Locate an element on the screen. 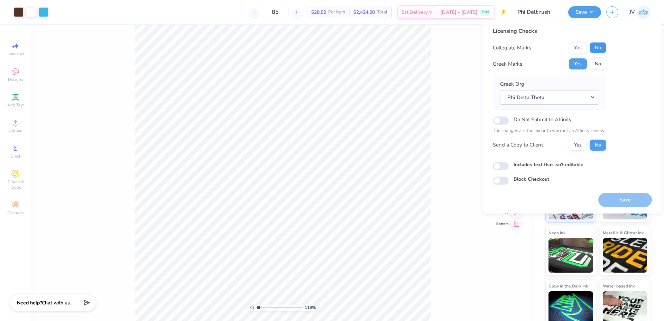 This screenshot has width=664, height=321. span: Clipart & logos is located at coordinates (16, 185).